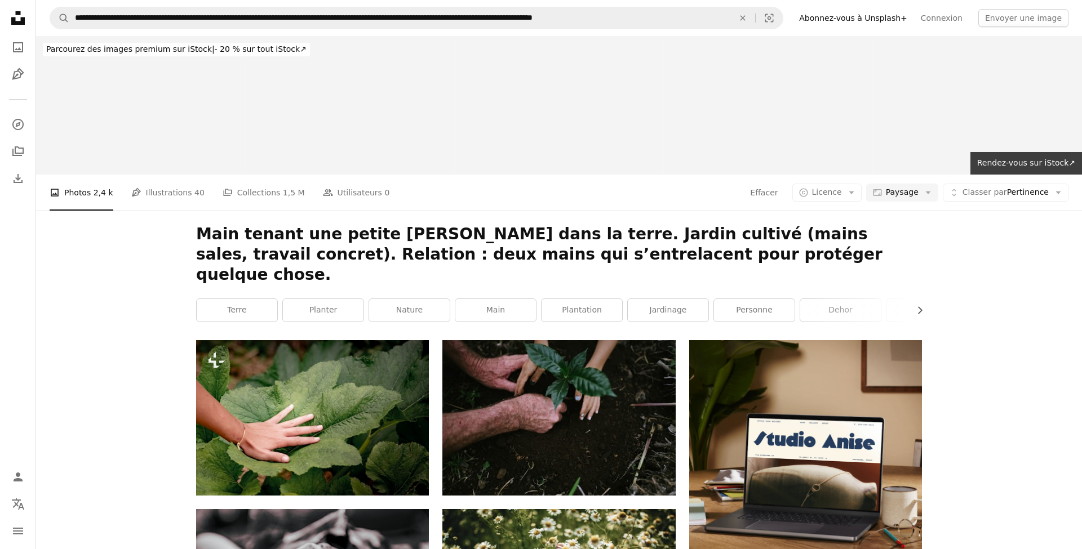 This screenshot has height=549, width=1082. What do you see at coordinates (827, 192) in the screenshot?
I see `span: Licence` at bounding box center [827, 192].